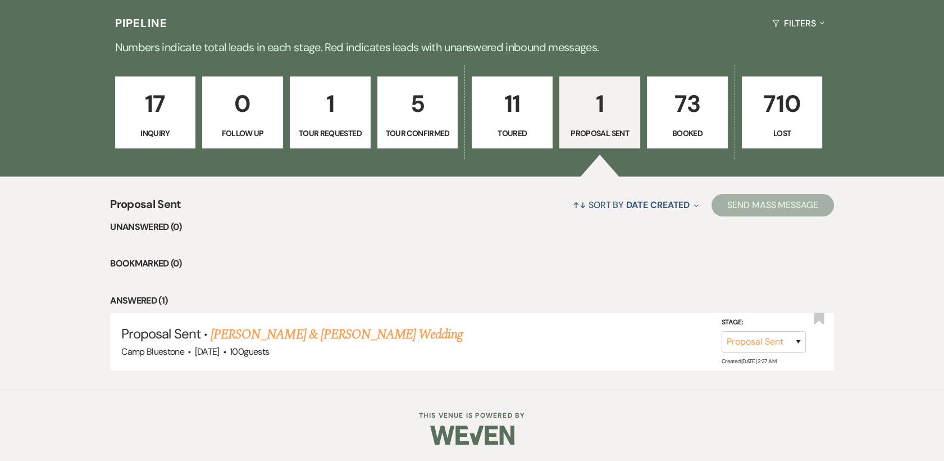  Describe the element at coordinates (782, 112) in the screenshot. I see `a: 710Lost` at that location.